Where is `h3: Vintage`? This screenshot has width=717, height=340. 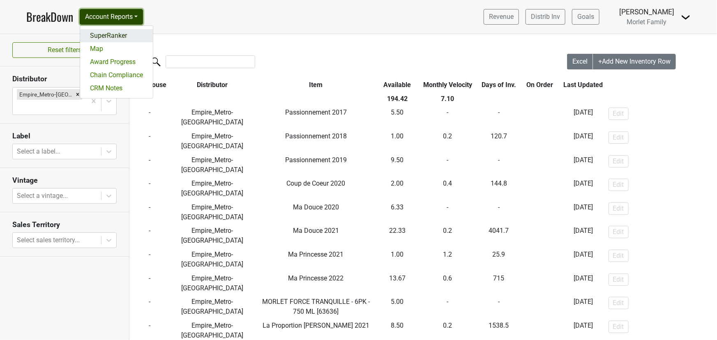
h3: Vintage is located at coordinates (65, 180).